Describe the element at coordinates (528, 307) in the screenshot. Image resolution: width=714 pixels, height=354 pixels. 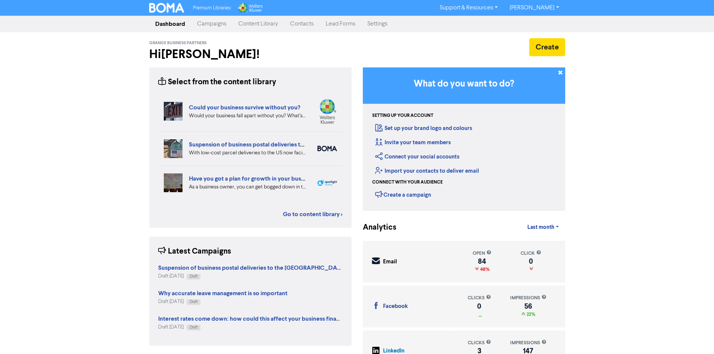
I see `div: 56` at that location.